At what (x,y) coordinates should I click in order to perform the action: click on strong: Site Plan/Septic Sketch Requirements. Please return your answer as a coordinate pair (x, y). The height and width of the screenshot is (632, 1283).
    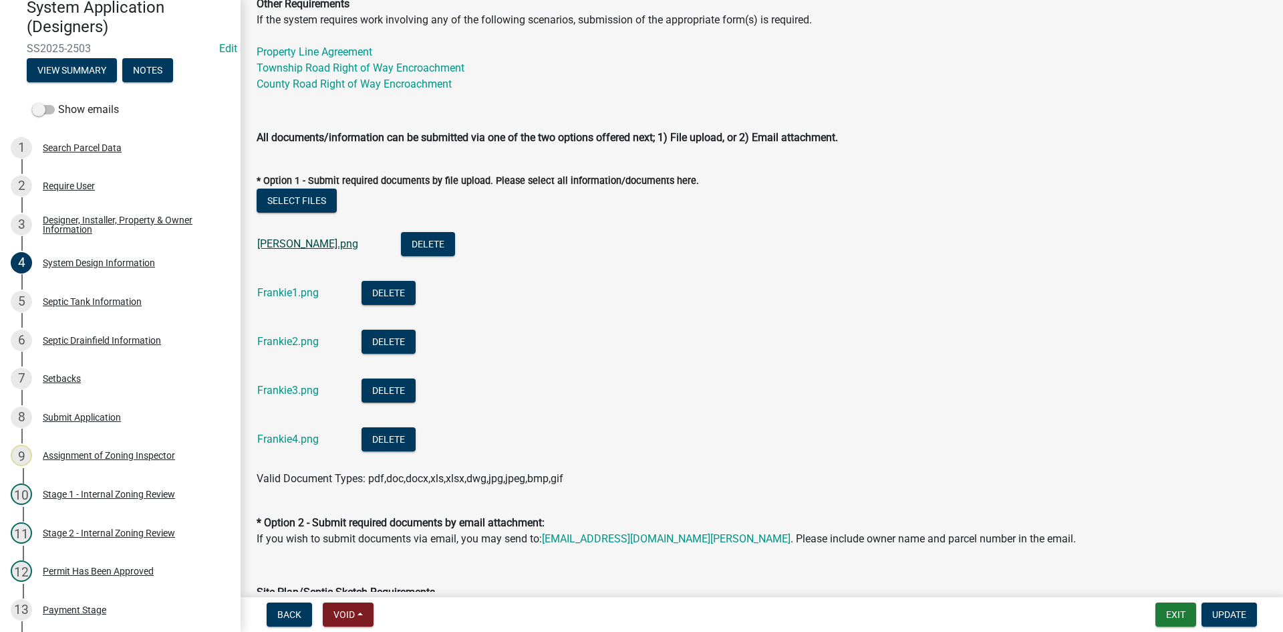
    Looking at the image, I should click on (346, 591).